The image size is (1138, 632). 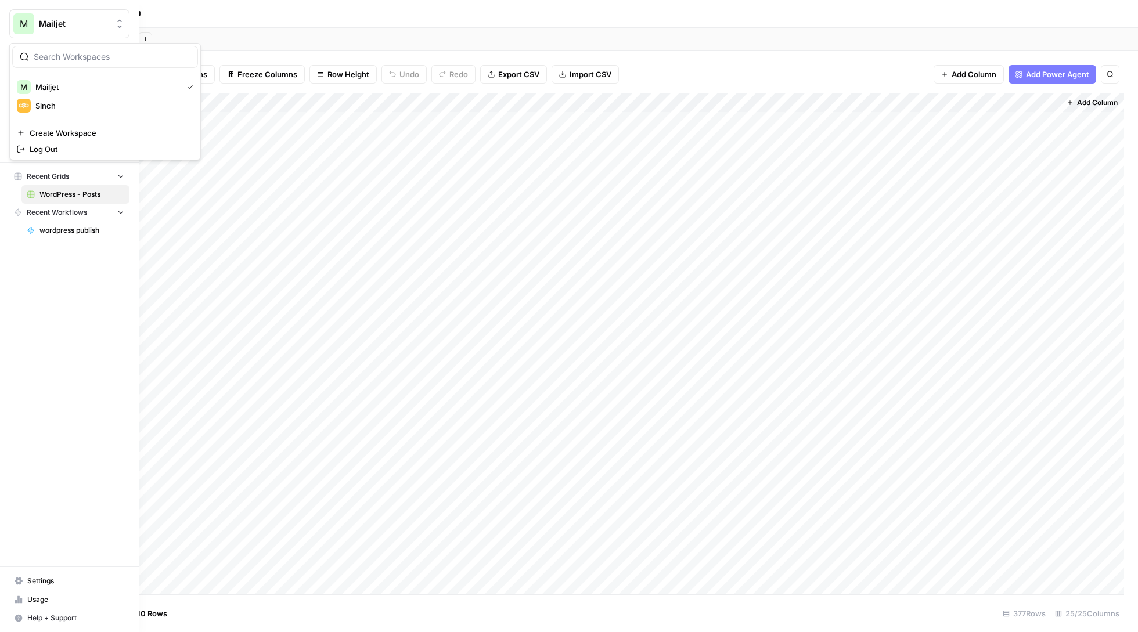 What do you see at coordinates (267, 74) in the screenshot?
I see `span: Freeze Columns` at bounding box center [267, 74].